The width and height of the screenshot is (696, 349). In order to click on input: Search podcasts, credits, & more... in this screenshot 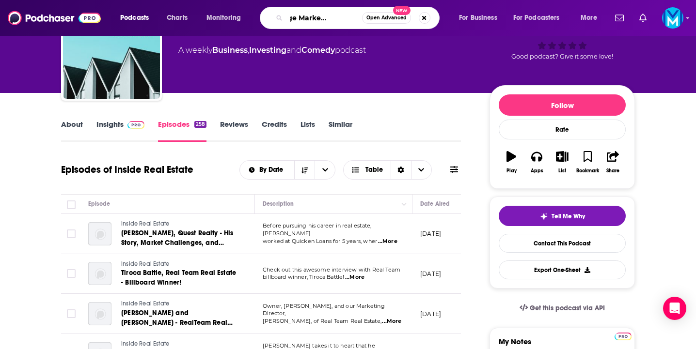, I will do `click(324, 18)`.